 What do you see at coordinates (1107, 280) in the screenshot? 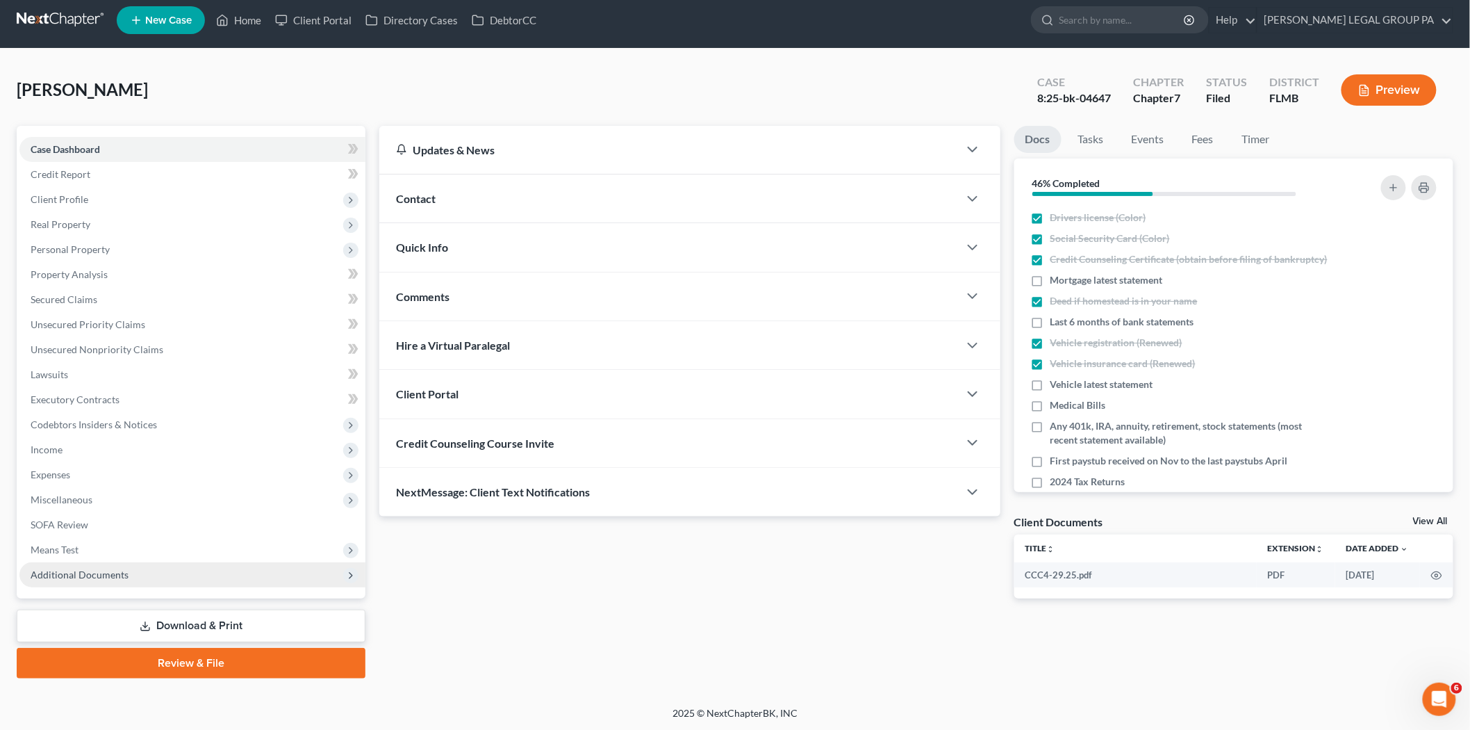
I see `span: Mortgage latest statement` at bounding box center [1107, 280].